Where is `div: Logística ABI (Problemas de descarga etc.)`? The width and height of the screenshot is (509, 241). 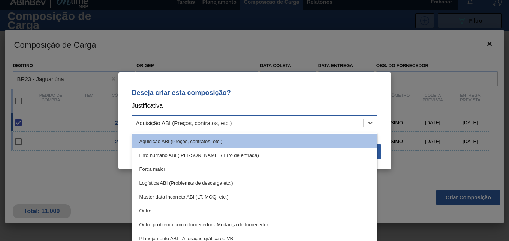 div: Logística ABI (Problemas de descarga etc.) is located at coordinates (255, 183).